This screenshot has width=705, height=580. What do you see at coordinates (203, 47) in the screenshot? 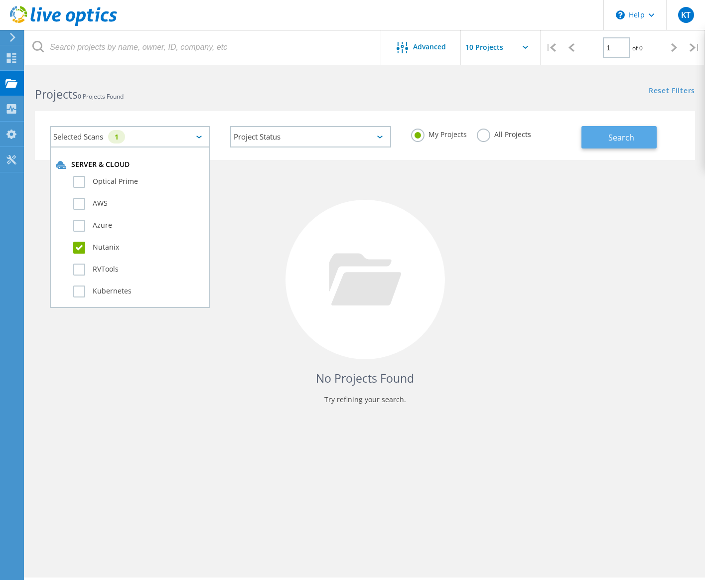
I see `input: Search projects by name, owner, ID, company, etc` at bounding box center [203, 47].